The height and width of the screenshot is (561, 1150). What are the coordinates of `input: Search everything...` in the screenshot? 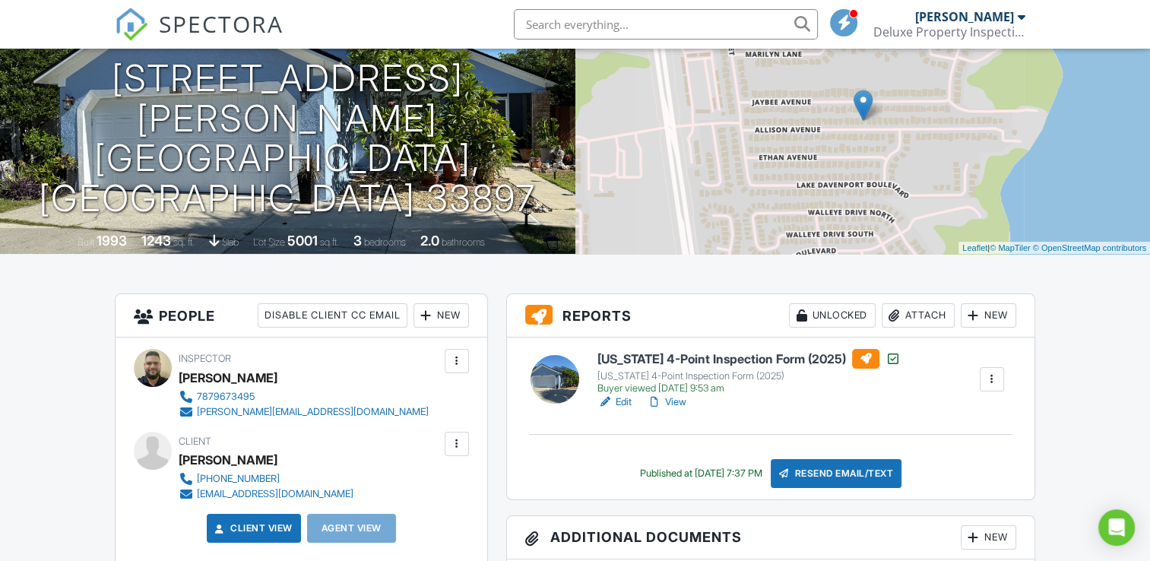 It's located at (666, 24).